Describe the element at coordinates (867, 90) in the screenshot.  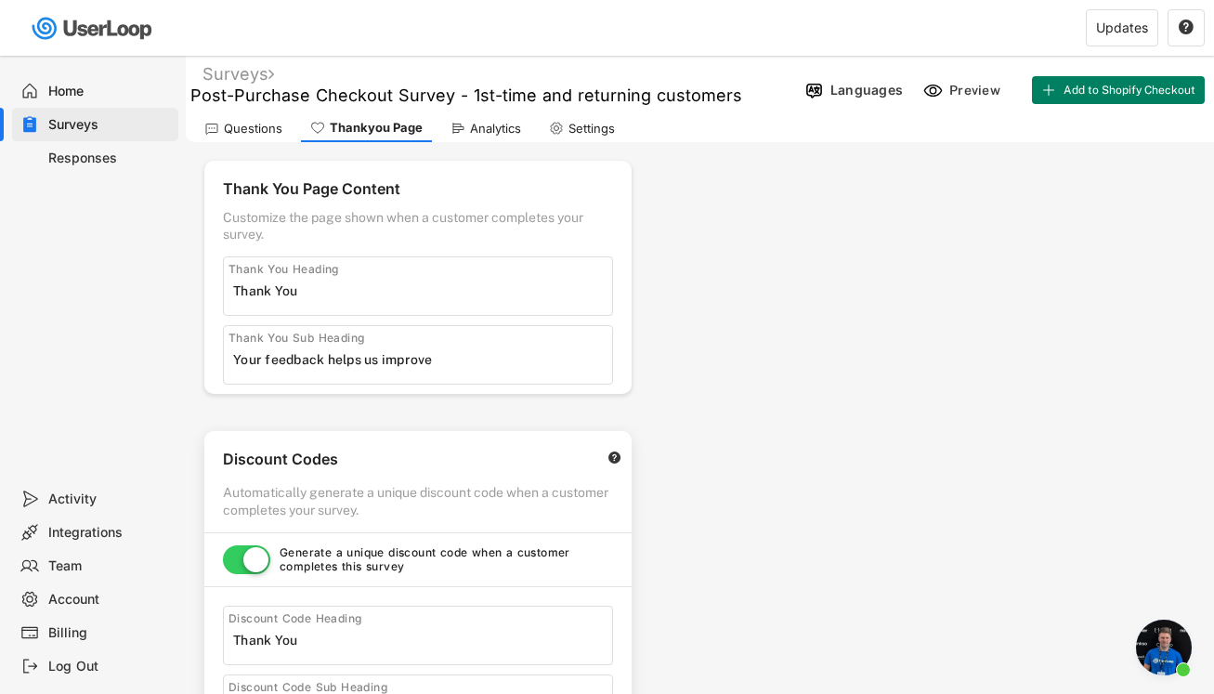
I see `div: Languages` at that location.